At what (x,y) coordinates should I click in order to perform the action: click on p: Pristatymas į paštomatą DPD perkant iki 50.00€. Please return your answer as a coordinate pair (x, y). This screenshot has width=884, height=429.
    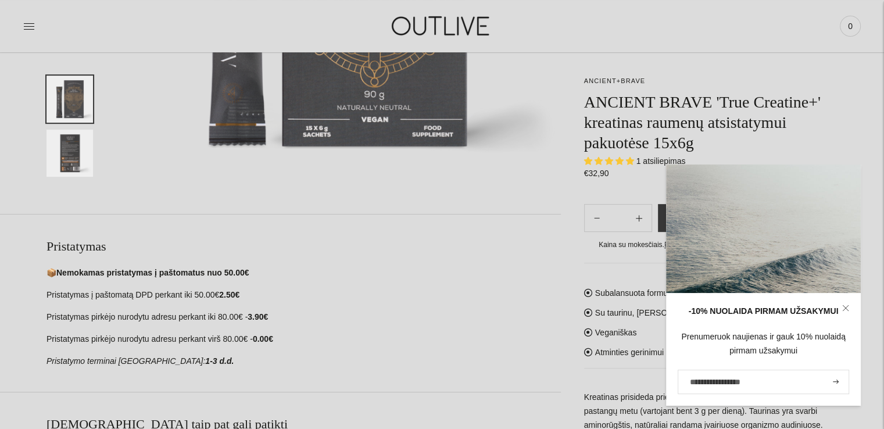
    Looking at the image, I should click on (303, 295).